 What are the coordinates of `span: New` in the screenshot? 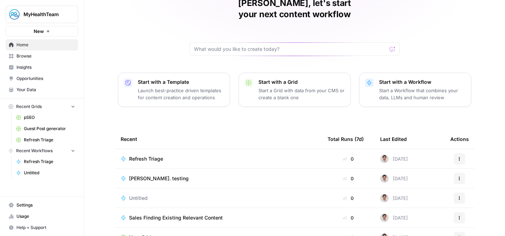 It's located at (39, 31).